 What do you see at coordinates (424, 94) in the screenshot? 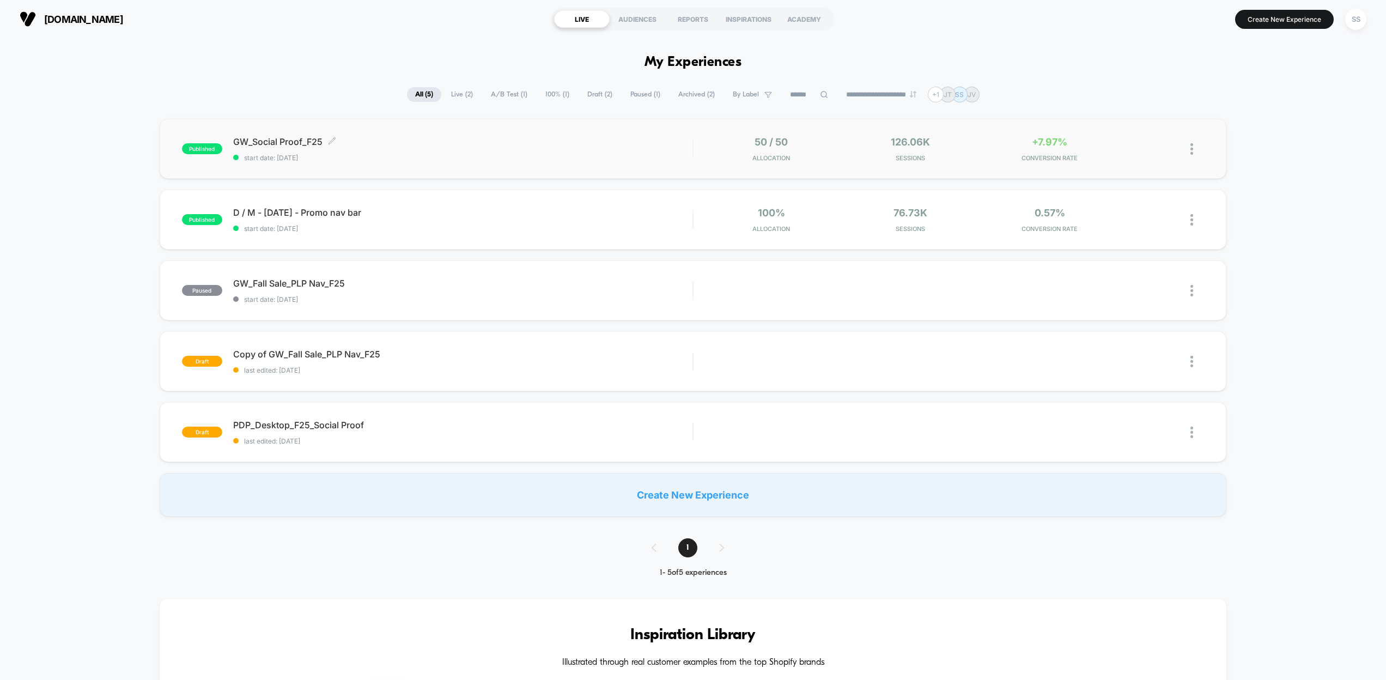
I see `span: All ( 5 )` at bounding box center [424, 94].